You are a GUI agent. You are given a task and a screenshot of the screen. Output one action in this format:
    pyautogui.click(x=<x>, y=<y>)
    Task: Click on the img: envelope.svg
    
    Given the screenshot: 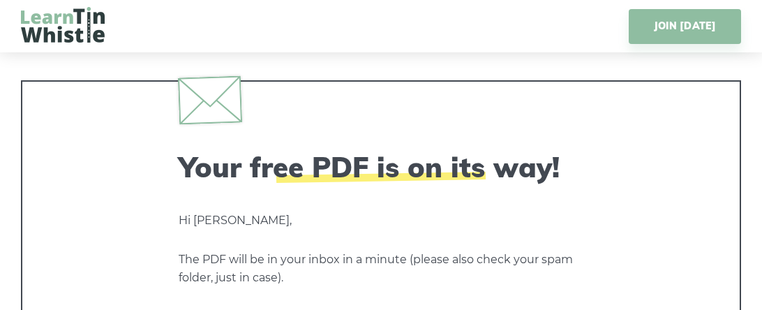 What is the action you would take?
    pyautogui.click(x=210, y=100)
    